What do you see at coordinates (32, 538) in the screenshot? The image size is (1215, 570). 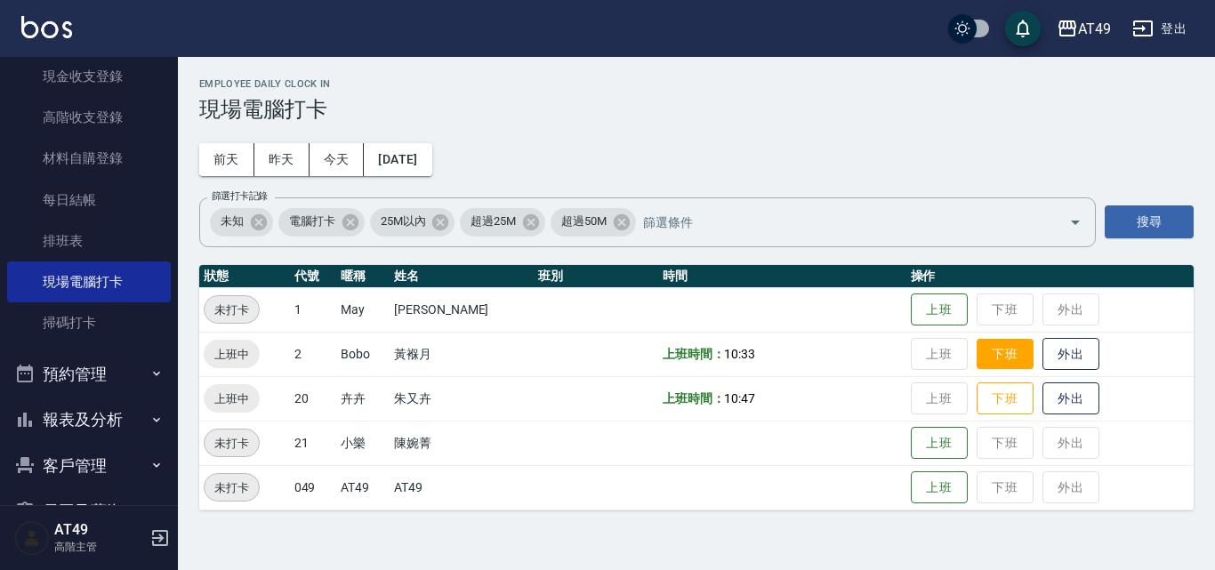 I see `img: Person` at bounding box center [32, 538].